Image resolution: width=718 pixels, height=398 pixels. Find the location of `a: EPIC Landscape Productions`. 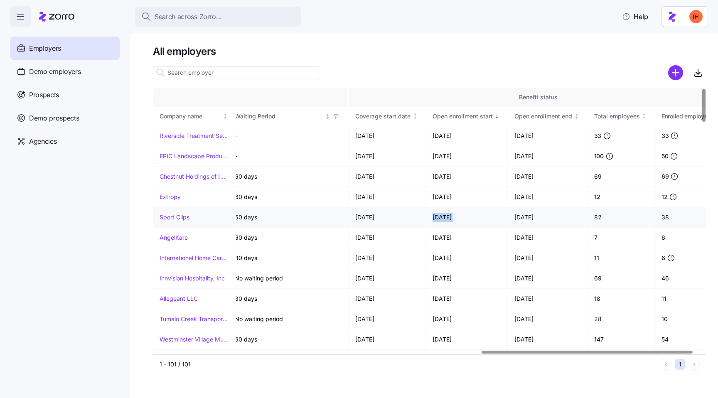

a: EPIC Landscape Productions is located at coordinates (194, 156).